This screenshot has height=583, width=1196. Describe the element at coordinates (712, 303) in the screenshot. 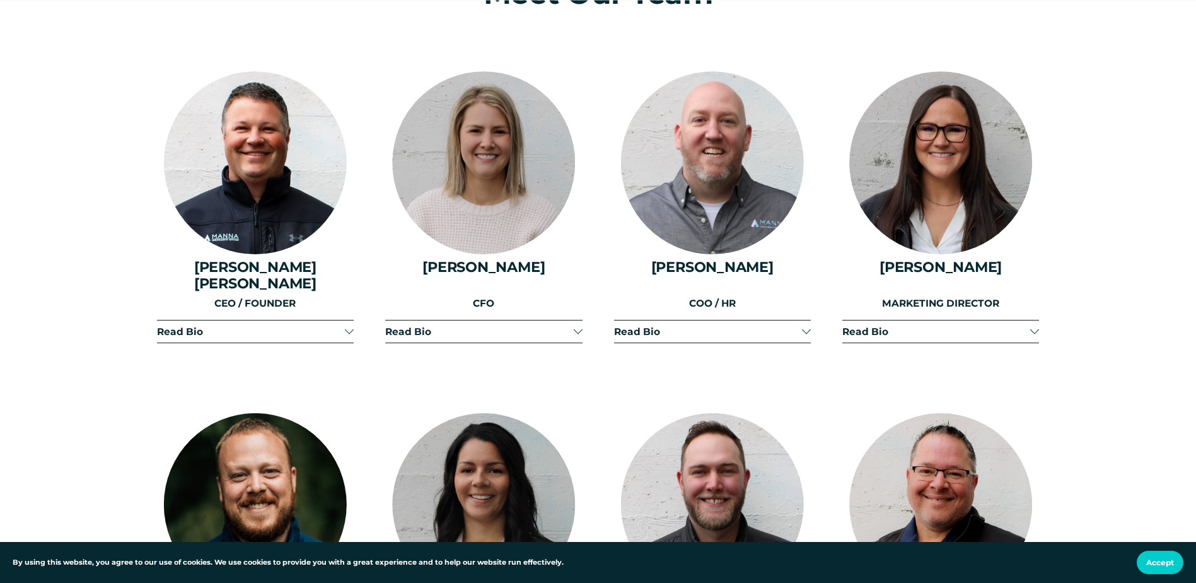

I see `p: COO / HR` at that location.